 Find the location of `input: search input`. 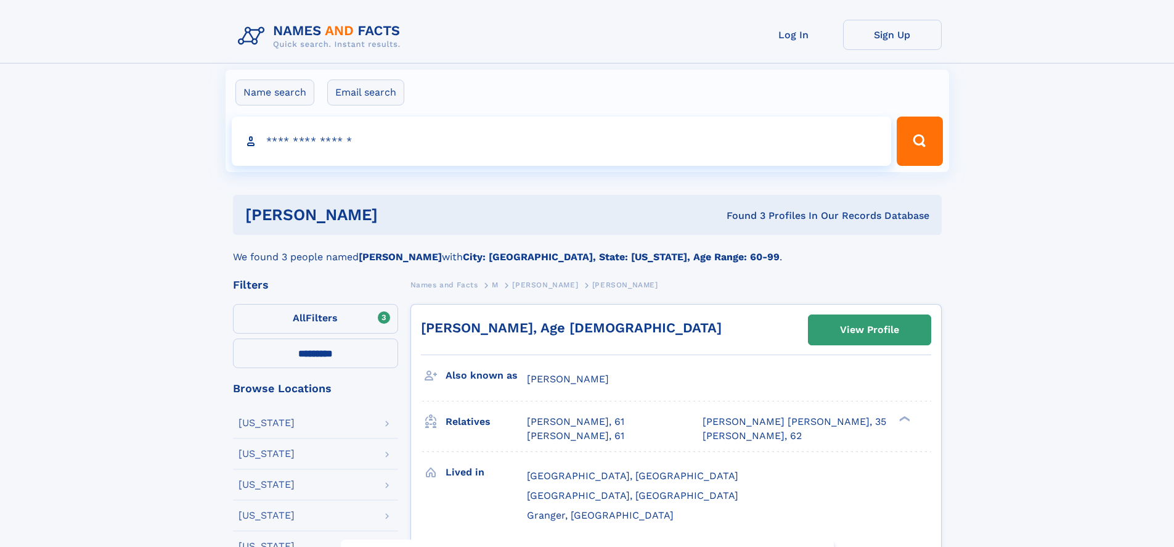

input: search input is located at coordinates (562, 141).